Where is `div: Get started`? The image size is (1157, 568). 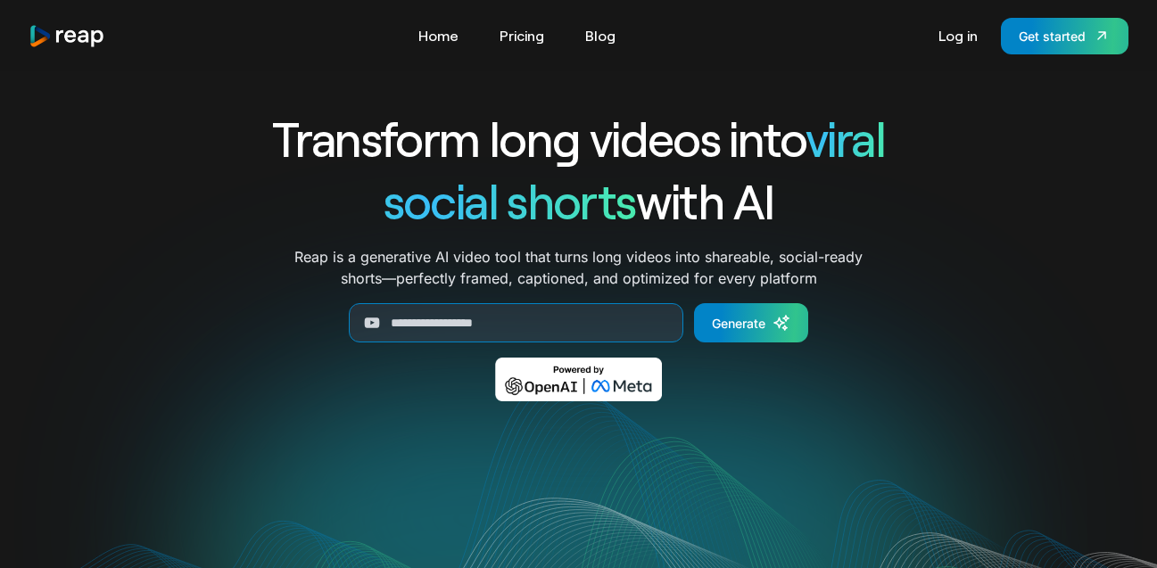 div: Get started is located at coordinates (1052, 36).